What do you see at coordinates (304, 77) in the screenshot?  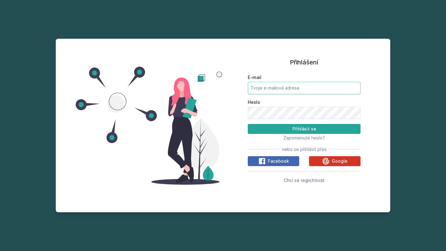 I see `label: E-mail` at bounding box center [304, 77].